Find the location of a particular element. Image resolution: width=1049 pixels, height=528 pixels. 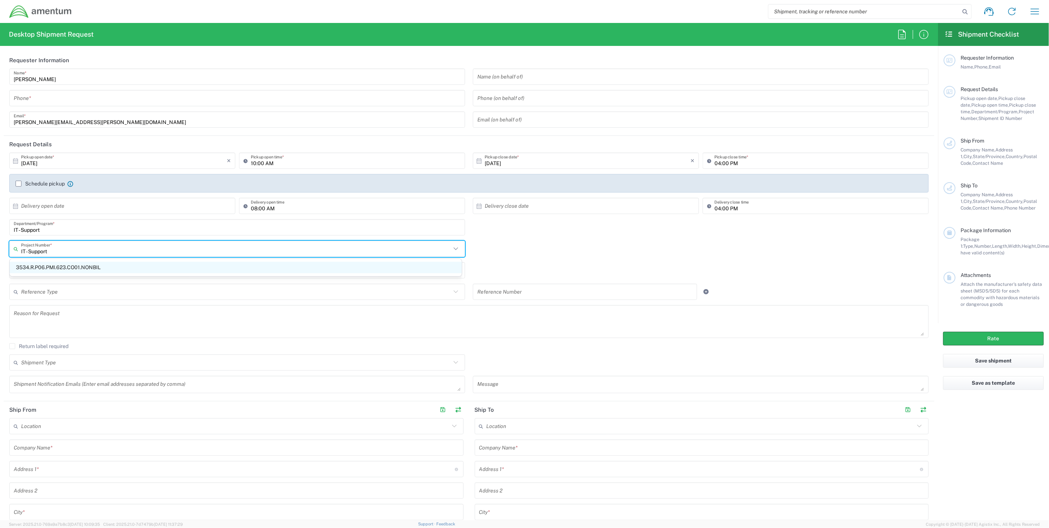

a: Add Reference is located at coordinates (706, 292).